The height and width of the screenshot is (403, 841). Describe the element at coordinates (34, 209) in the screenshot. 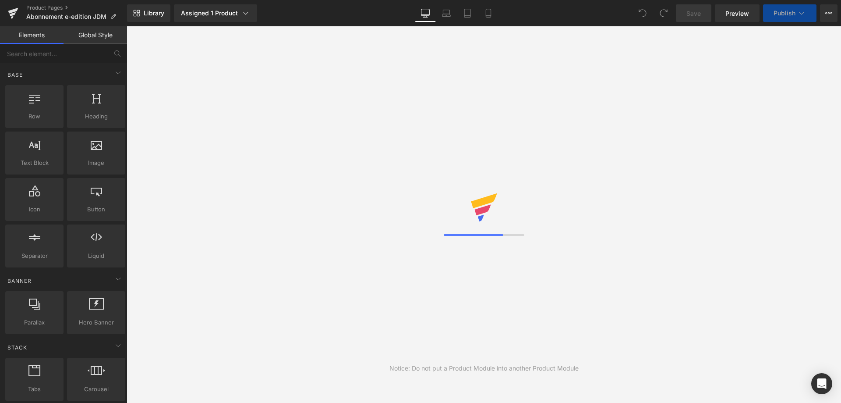

I see `span: Icon` at that location.